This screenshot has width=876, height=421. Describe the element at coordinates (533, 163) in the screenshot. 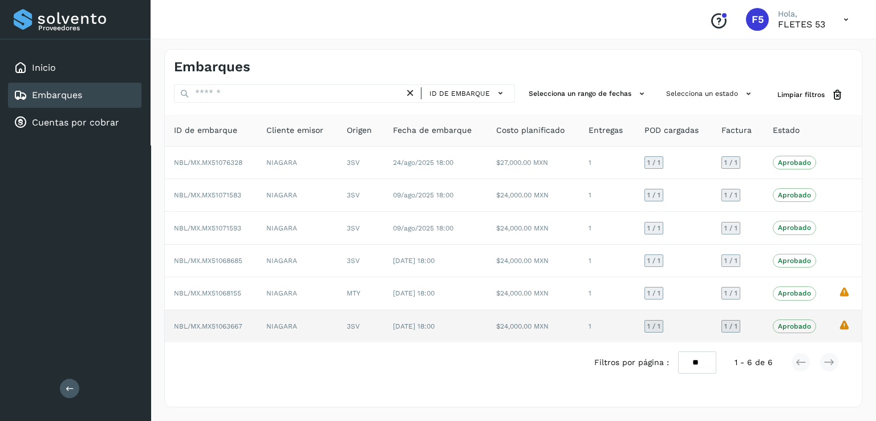

I see `td: $27,000.00 MXN` at that location.